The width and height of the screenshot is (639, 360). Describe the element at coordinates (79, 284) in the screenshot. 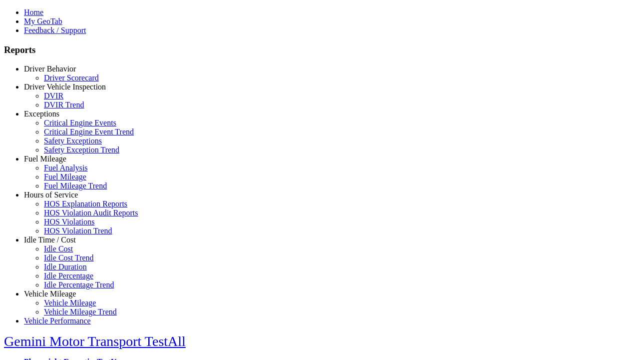

I see `a: Idle Percentage Trend` at that location.